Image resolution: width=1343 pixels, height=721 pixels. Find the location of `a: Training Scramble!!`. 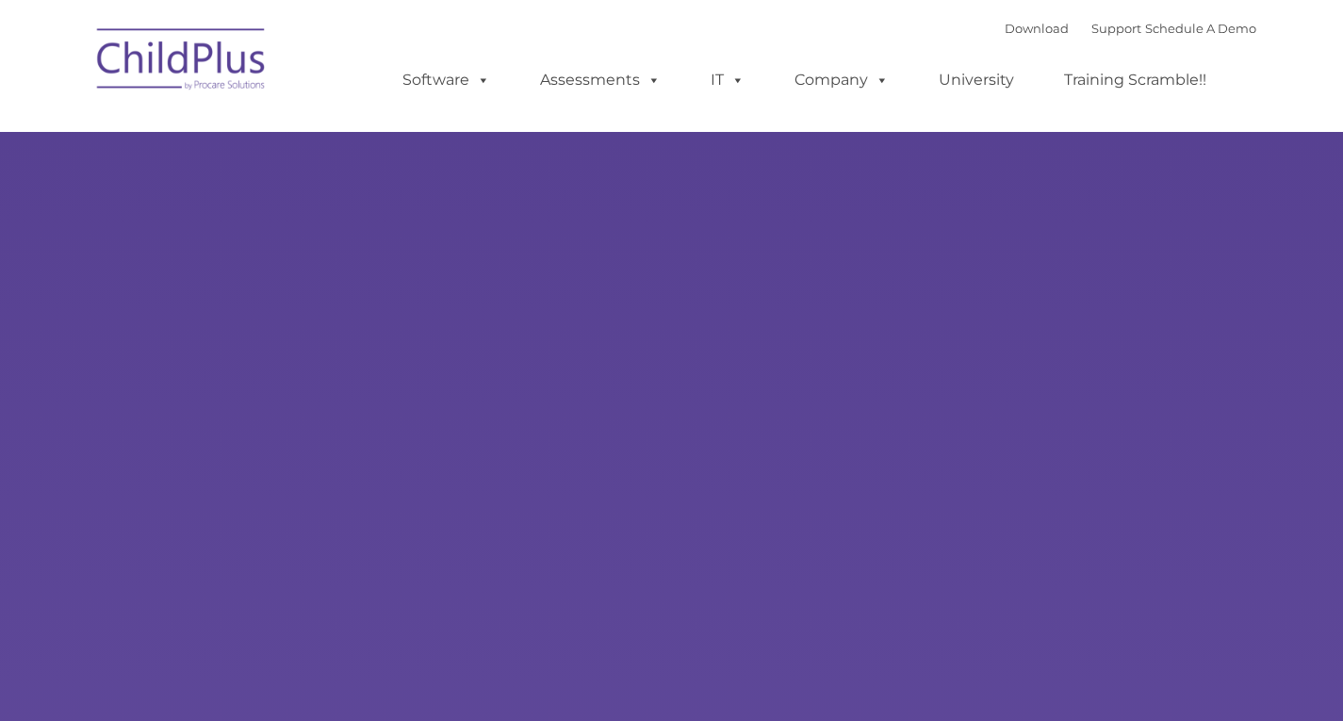

a: Training Scramble!! is located at coordinates (1134, 80).